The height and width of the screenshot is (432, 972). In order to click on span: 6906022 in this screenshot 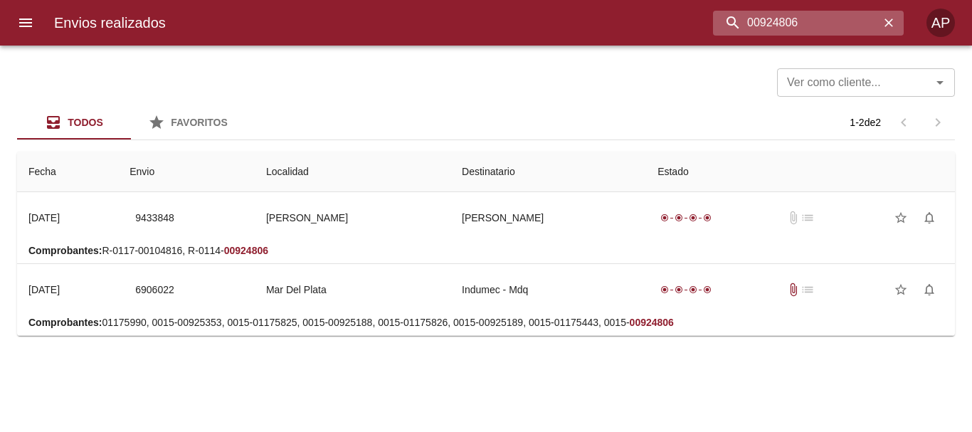, I will do `click(154, 290)`.